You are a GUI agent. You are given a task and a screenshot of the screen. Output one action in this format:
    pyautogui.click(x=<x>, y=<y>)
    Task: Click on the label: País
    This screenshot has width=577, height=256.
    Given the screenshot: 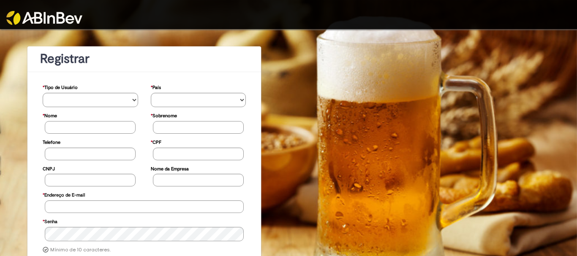 What is the action you would take?
    pyautogui.click(x=156, y=87)
    